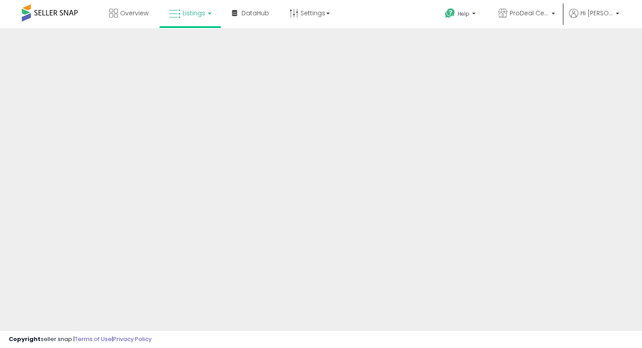  I want to click on strong: Copyright, so click(24, 339).